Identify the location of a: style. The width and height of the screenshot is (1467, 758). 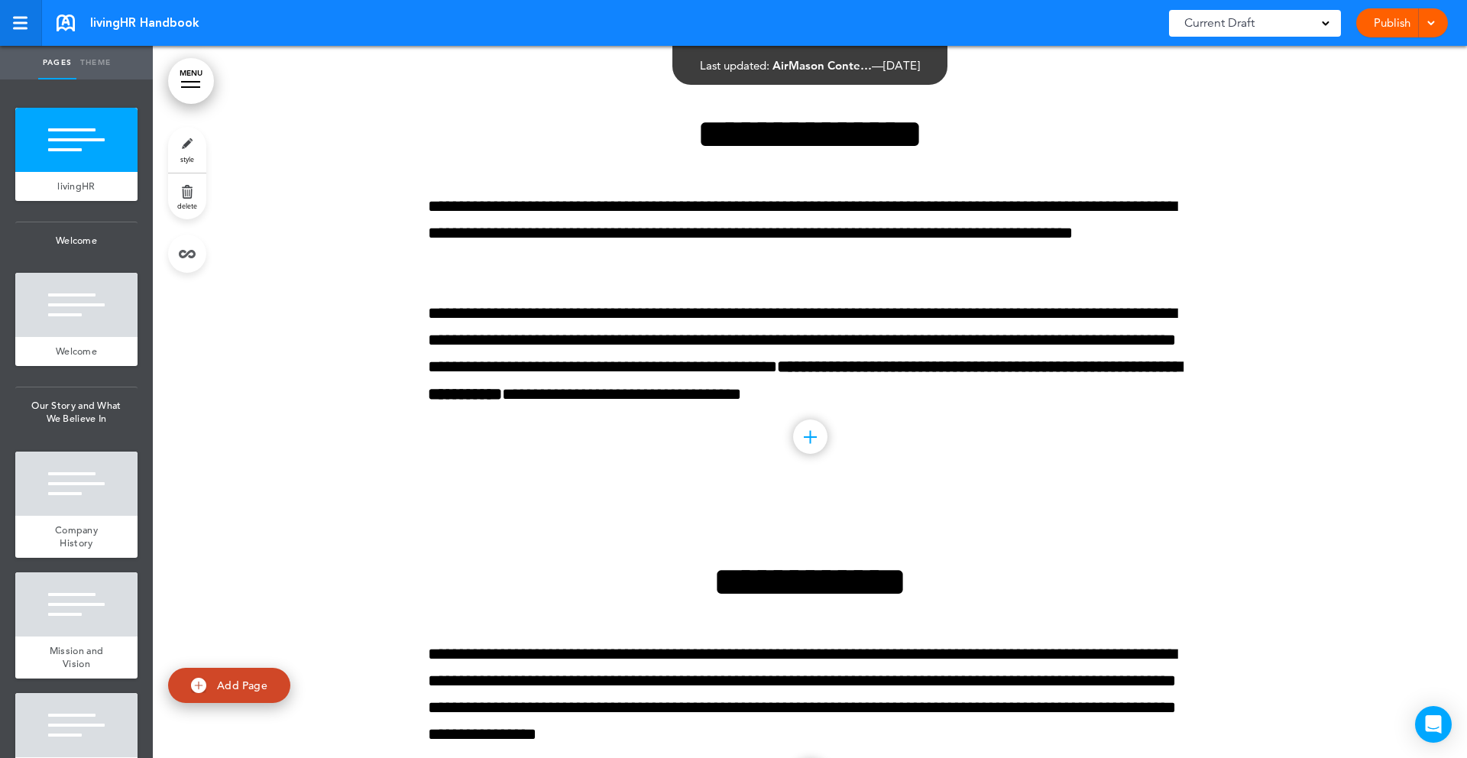
(187, 150).